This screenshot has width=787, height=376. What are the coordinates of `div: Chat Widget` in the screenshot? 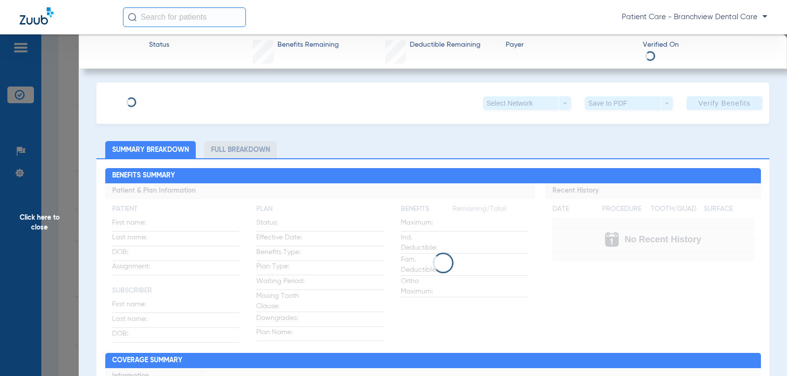 It's located at (762, 353).